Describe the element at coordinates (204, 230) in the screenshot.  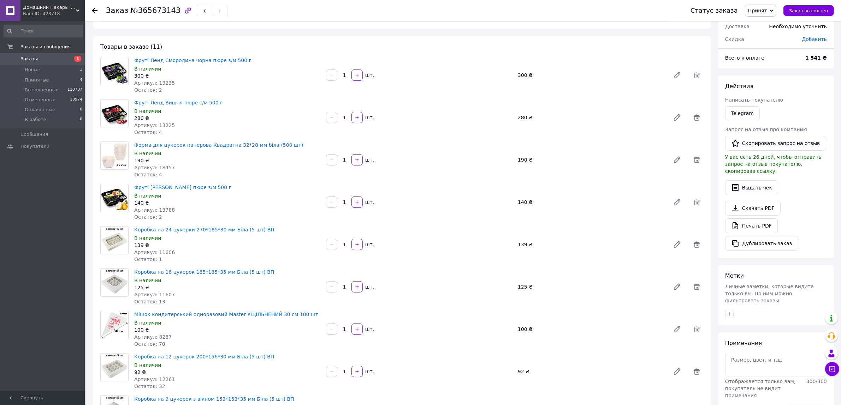
I see `a: Коробка на 24 цукерки 270*185*30 мм Біла (5 шт) ВП` at that location.